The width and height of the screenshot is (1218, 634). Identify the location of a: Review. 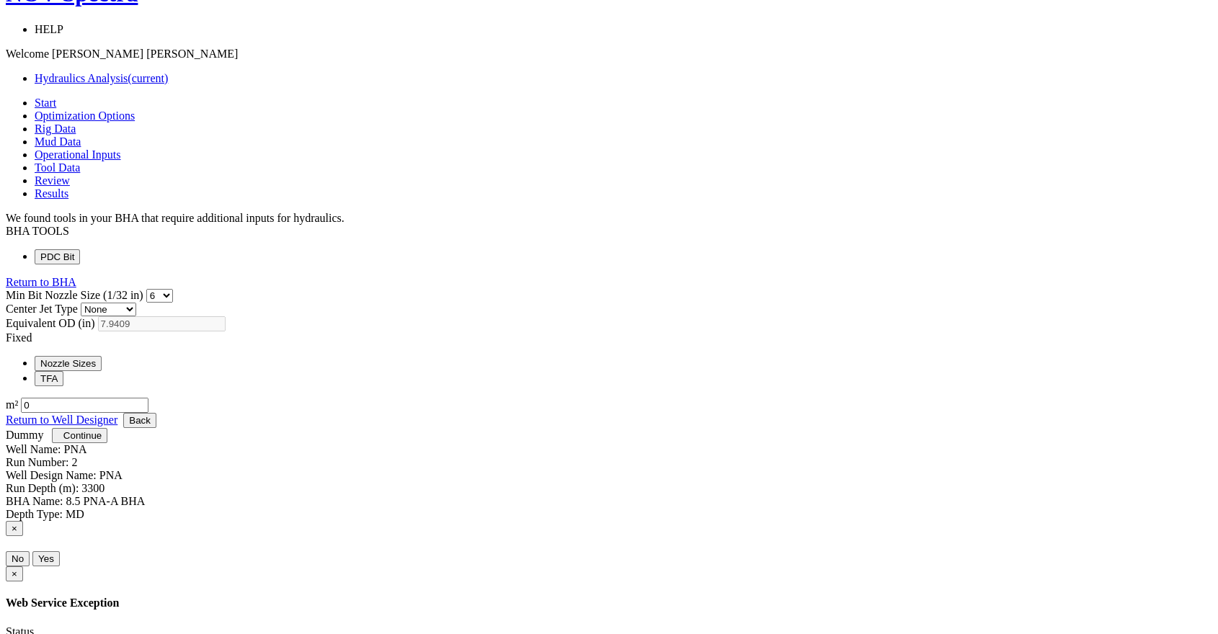
(52, 180).